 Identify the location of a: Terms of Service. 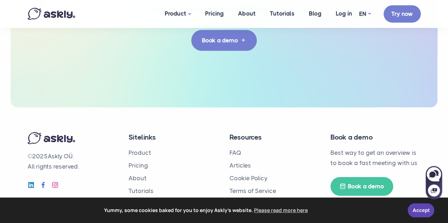
(253, 191).